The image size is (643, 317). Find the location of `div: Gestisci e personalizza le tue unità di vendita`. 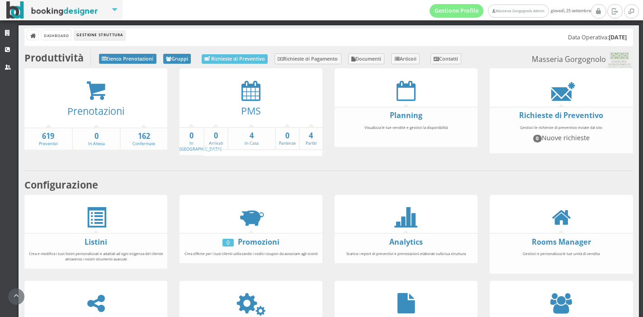

div: Gestisci e personalizza le tue unità di vendita is located at coordinates (561, 259).